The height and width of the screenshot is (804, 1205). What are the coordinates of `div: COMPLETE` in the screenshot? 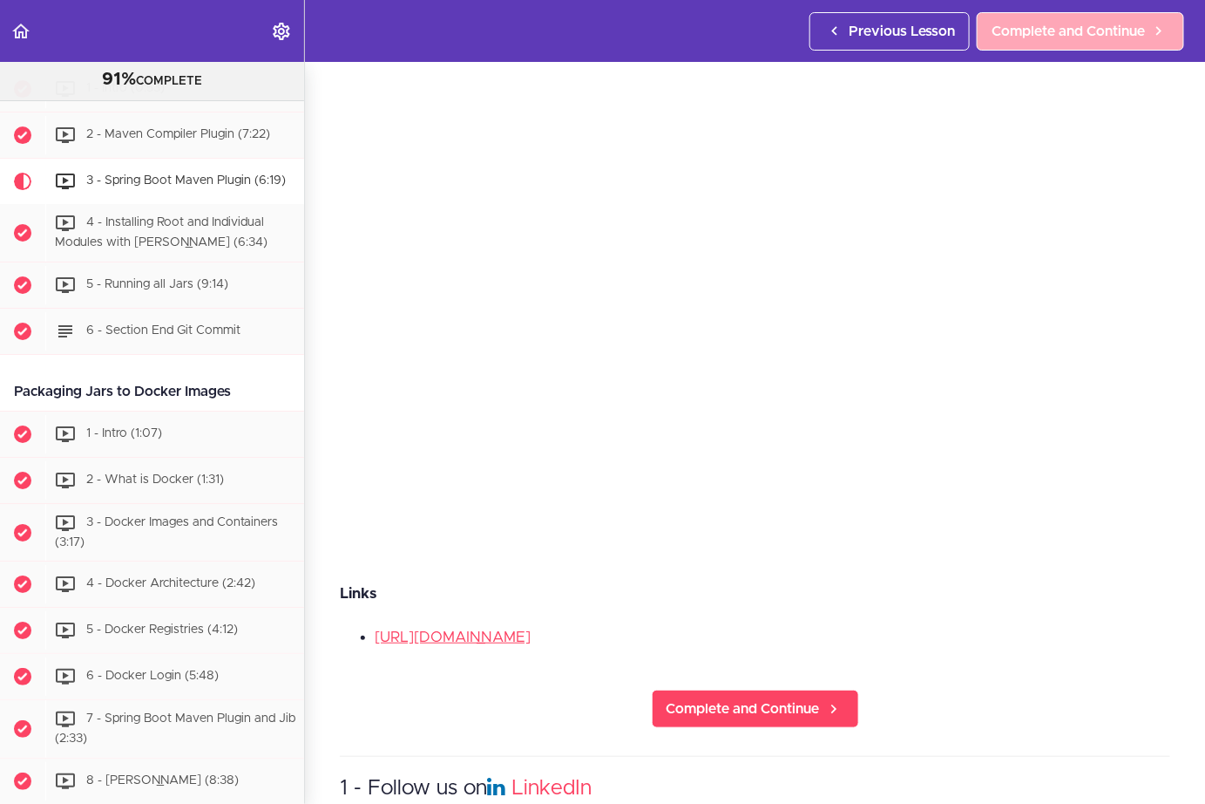 It's located at (152, 80).